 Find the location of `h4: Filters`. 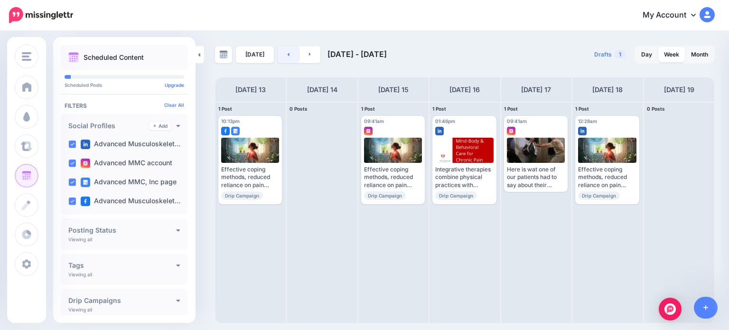

h4: Filters is located at coordinates (124, 105).